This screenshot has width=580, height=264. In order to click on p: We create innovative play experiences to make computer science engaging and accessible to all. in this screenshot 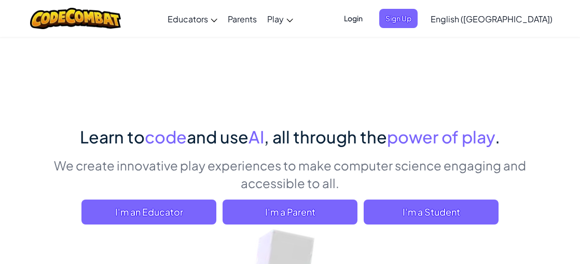, I will do `click(290, 174)`.